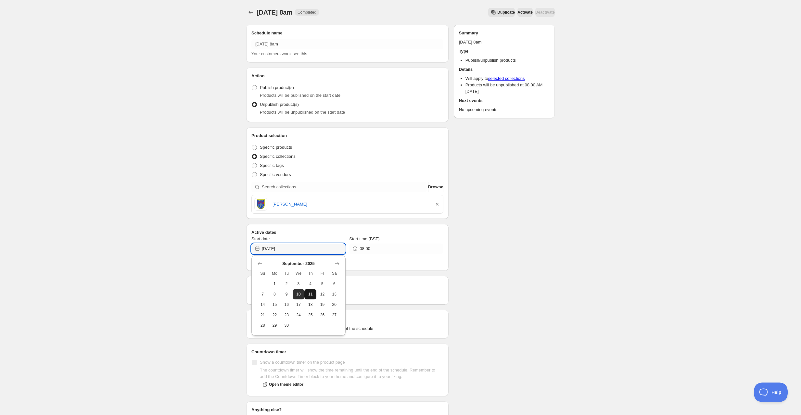 The width and height of the screenshot is (801, 415). What do you see at coordinates (279, 104) in the screenshot?
I see `span: Unpublish product(s)` at bounding box center [279, 104].